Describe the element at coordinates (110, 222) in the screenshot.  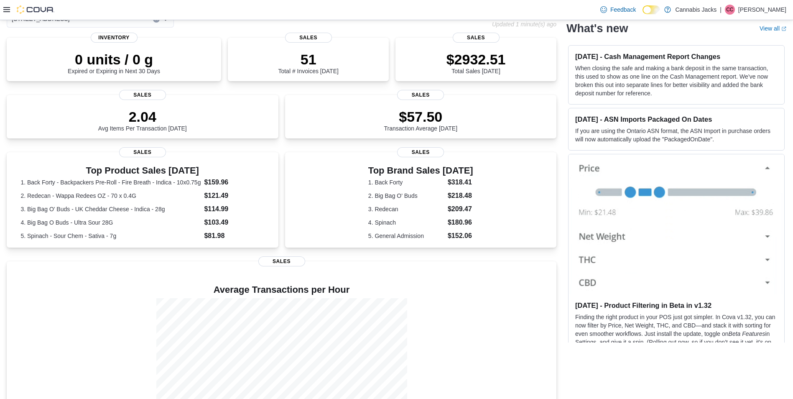
I see `dt: 4. Big Bag O Buds - Ultra Sour 28G` at that location.